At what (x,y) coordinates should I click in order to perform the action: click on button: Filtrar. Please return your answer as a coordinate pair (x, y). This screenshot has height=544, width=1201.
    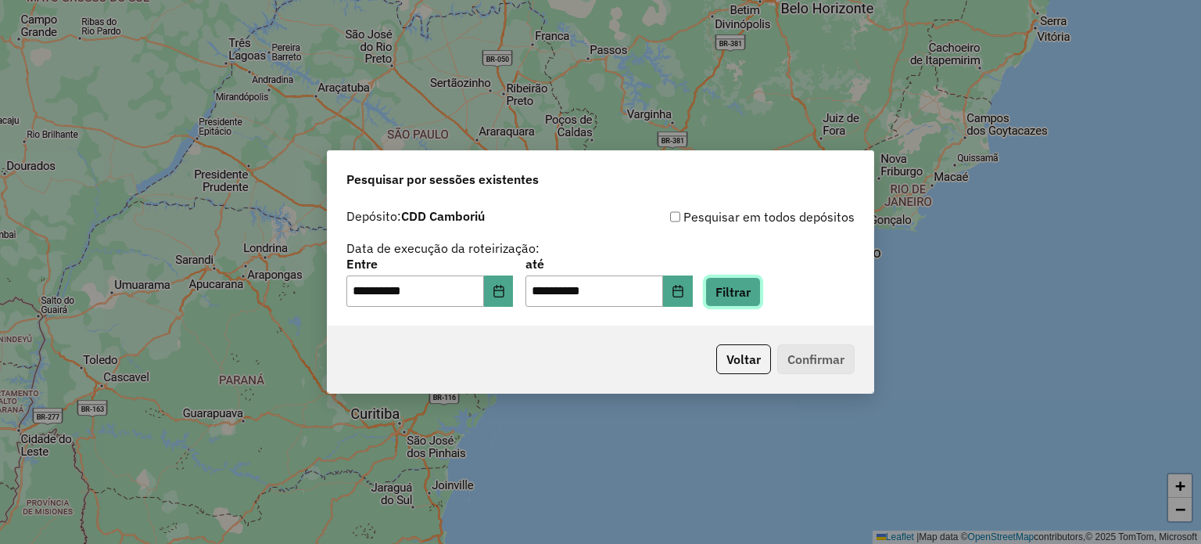
    Looking at the image, I should click on (733, 292).